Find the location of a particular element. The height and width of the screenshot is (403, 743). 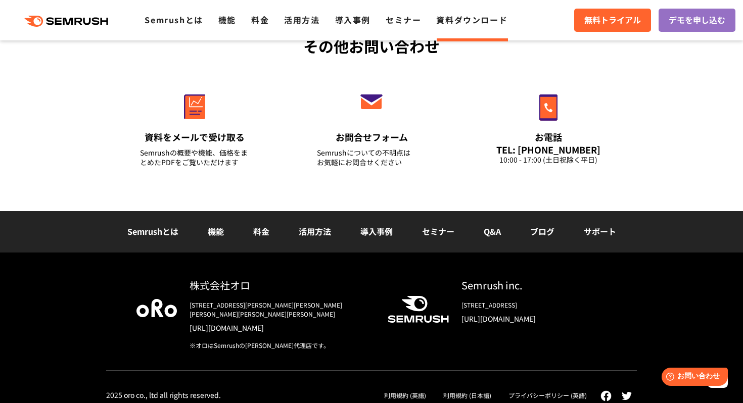

a: お問合せフォーム Semrushについての不明点はお気軽にお問合せください is located at coordinates (371, 126).